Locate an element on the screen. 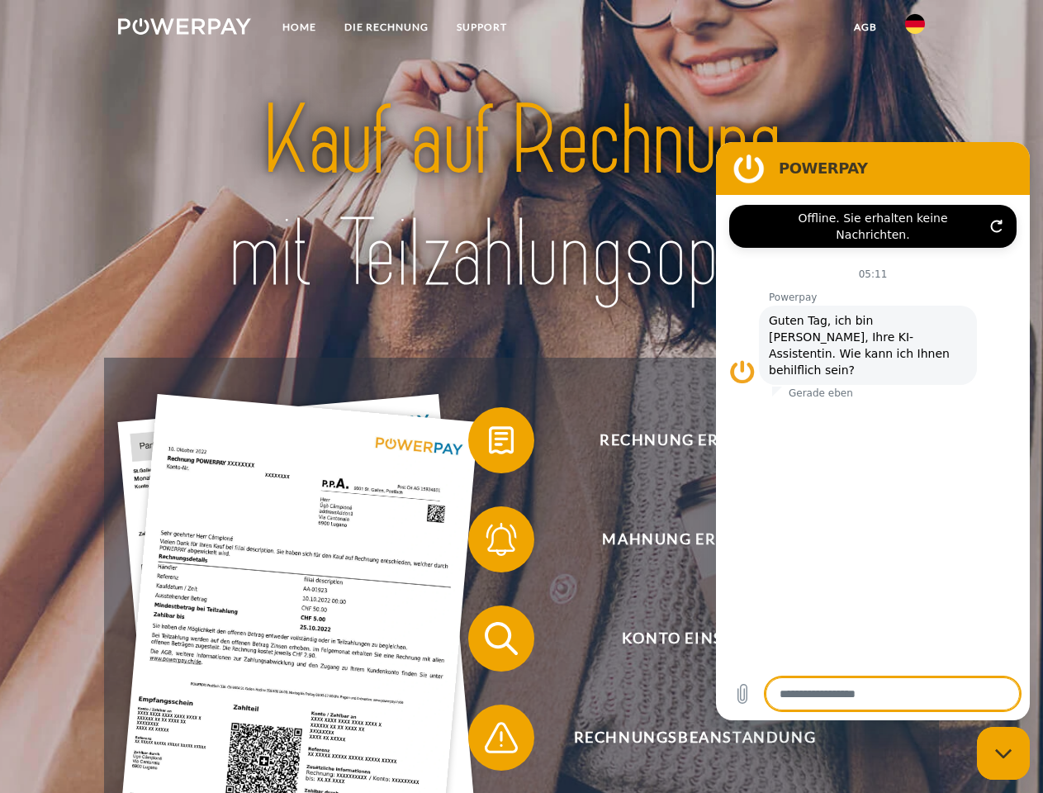 The width and height of the screenshot is (1043, 793). p: Gerade eben is located at coordinates (105, 251).